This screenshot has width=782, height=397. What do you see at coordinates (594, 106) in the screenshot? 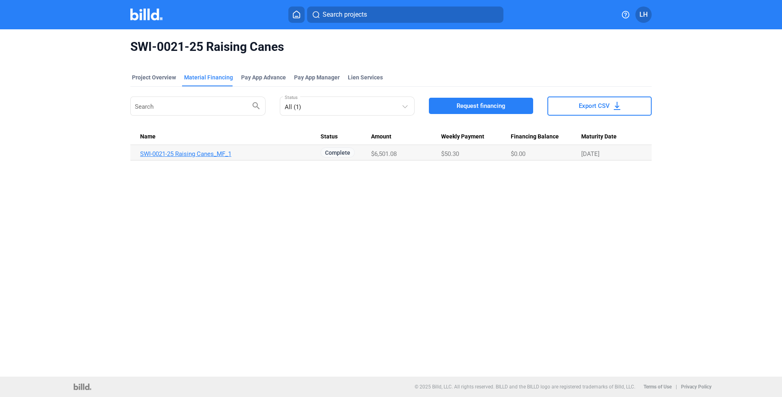
I see `span: Export CSV` at bounding box center [594, 106].